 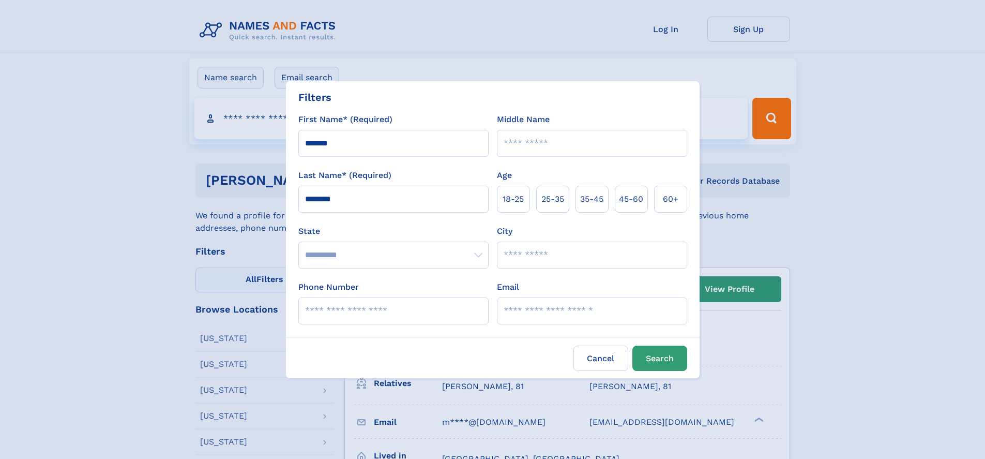 I want to click on div: Filters, so click(x=315, y=97).